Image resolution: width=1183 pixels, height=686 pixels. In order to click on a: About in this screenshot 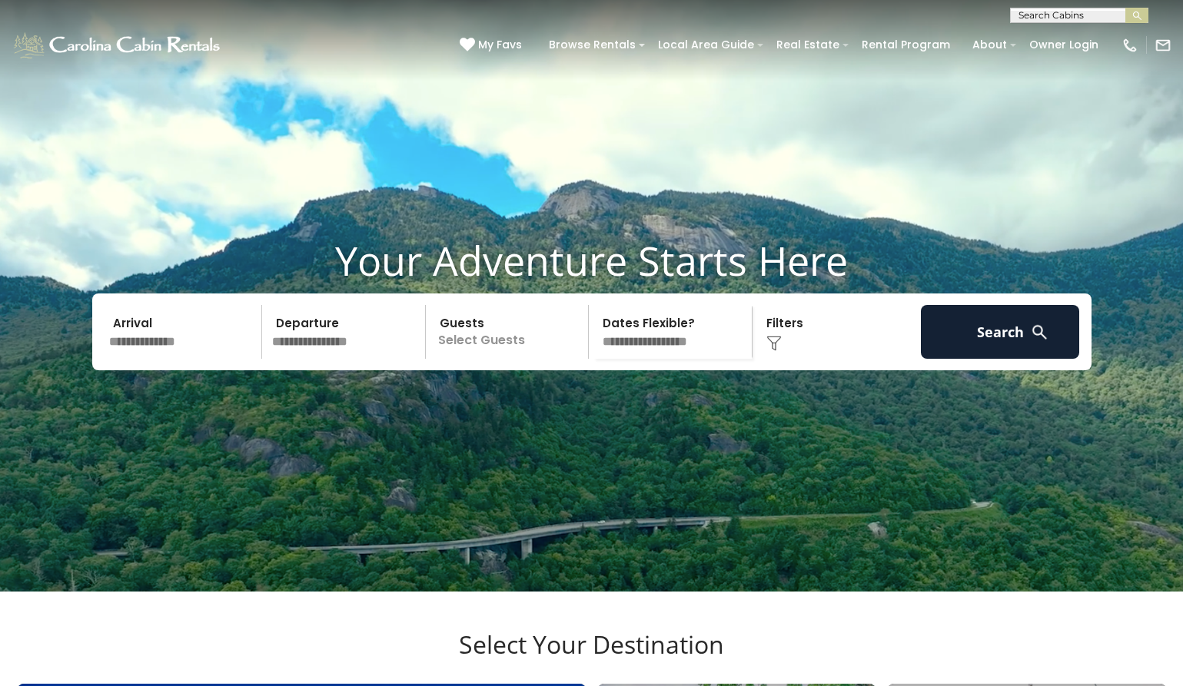, I will do `click(989, 45)`.